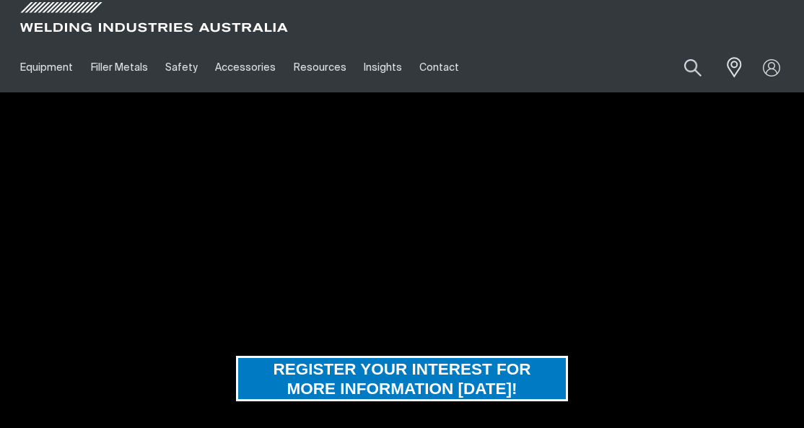 The height and width of the screenshot is (428, 804). Describe the element at coordinates (118, 67) in the screenshot. I see `a: Filler Metals` at that location.